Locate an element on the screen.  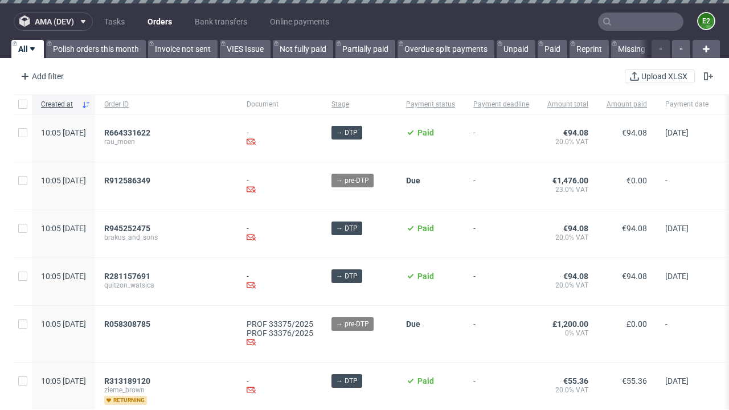
figcaption: e2 is located at coordinates (706, 21).